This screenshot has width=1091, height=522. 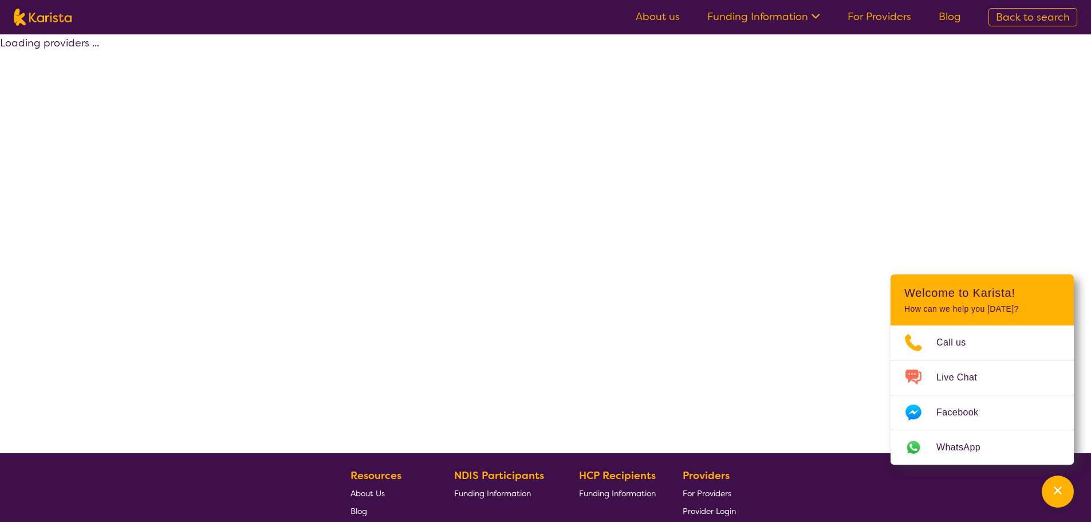 What do you see at coordinates (964, 412) in the screenshot?
I see `span: Facebook` at bounding box center [964, 412].